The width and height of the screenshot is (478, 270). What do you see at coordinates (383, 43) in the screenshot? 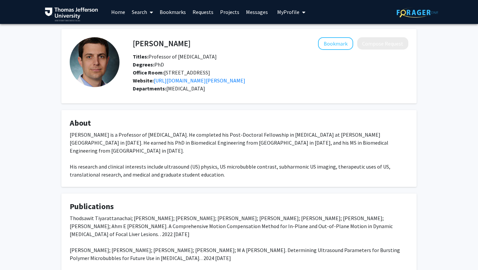
I see `button: Compose Request to John Eisenbrey` at bounding box center [383, 43].